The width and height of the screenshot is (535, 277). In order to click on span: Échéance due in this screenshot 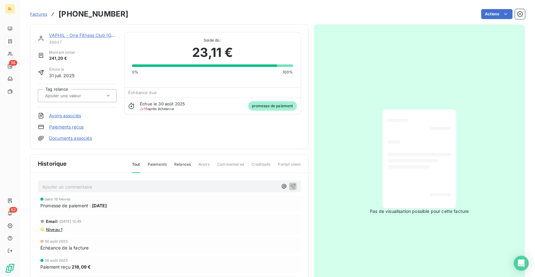, I will do `click(142, 93)`.